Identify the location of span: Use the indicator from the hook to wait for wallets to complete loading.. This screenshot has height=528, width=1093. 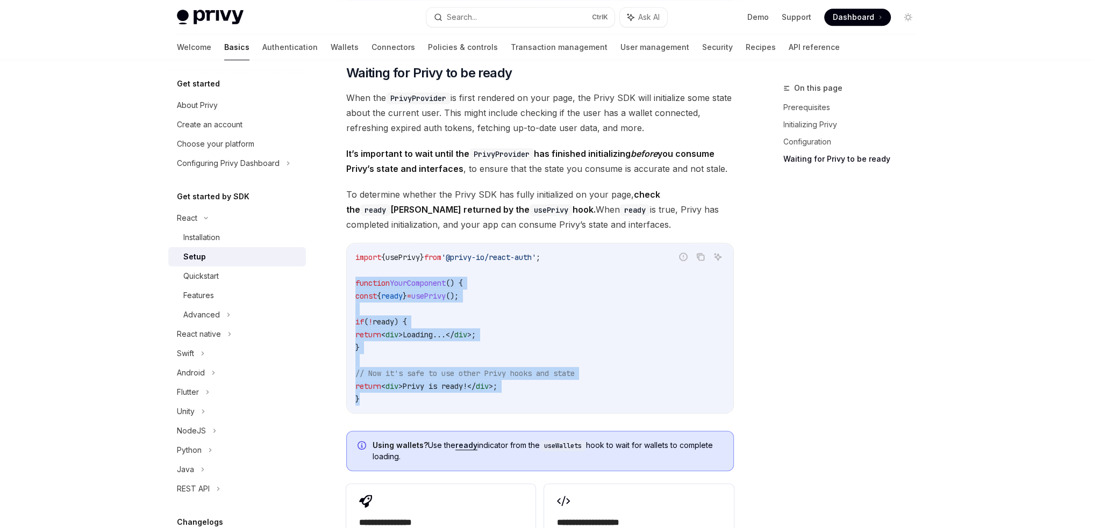
(547, 451).